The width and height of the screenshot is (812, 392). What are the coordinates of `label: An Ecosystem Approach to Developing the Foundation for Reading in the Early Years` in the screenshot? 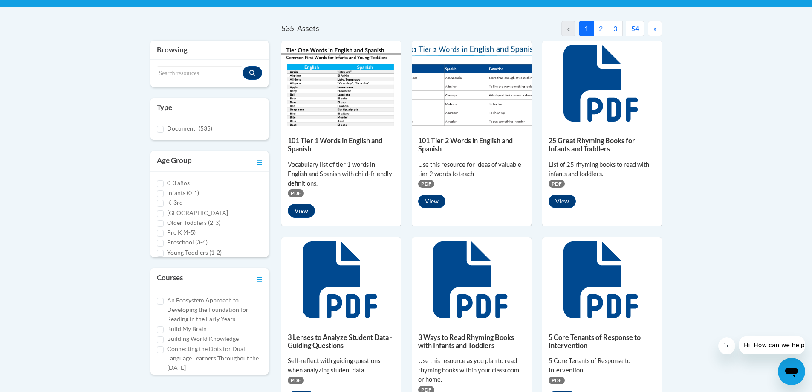 It's located at (215, 309).